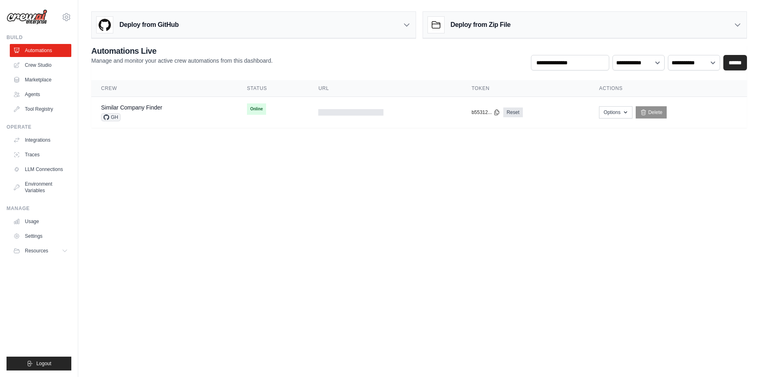  Describe the element at coordinates (512, 112) in the screenshot. I see `a: Reset` at that location.